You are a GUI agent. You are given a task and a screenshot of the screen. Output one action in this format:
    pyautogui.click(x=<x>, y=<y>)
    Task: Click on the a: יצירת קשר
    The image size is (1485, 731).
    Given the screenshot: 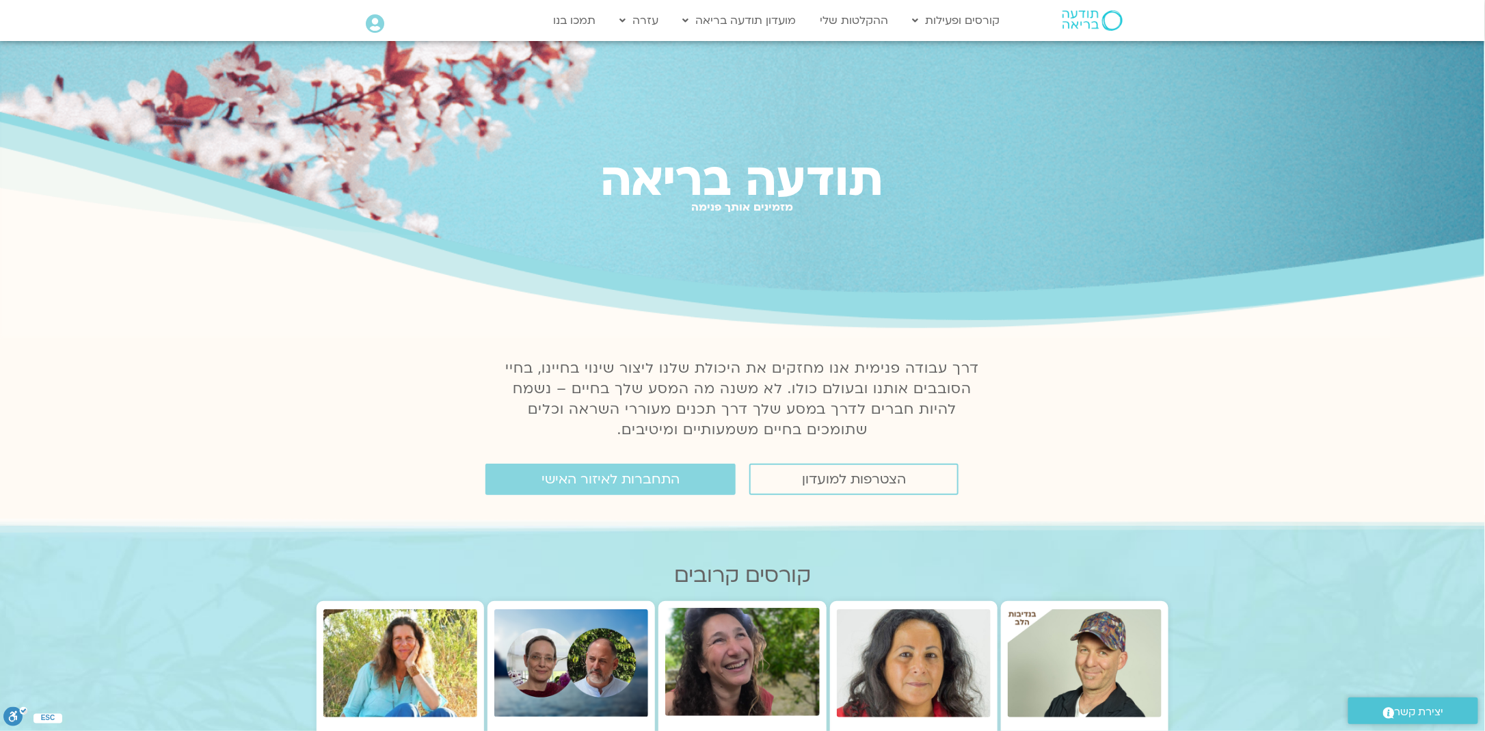 What is the action you would take?
    pyautogui.click(x=1413, y=710)
    